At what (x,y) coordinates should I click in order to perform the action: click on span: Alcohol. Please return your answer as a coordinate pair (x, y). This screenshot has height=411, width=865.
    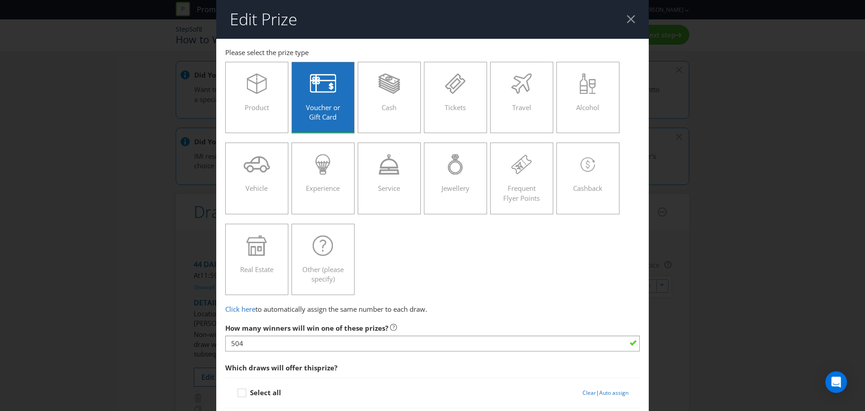
    Looking at the image, I should click on (588, 107).